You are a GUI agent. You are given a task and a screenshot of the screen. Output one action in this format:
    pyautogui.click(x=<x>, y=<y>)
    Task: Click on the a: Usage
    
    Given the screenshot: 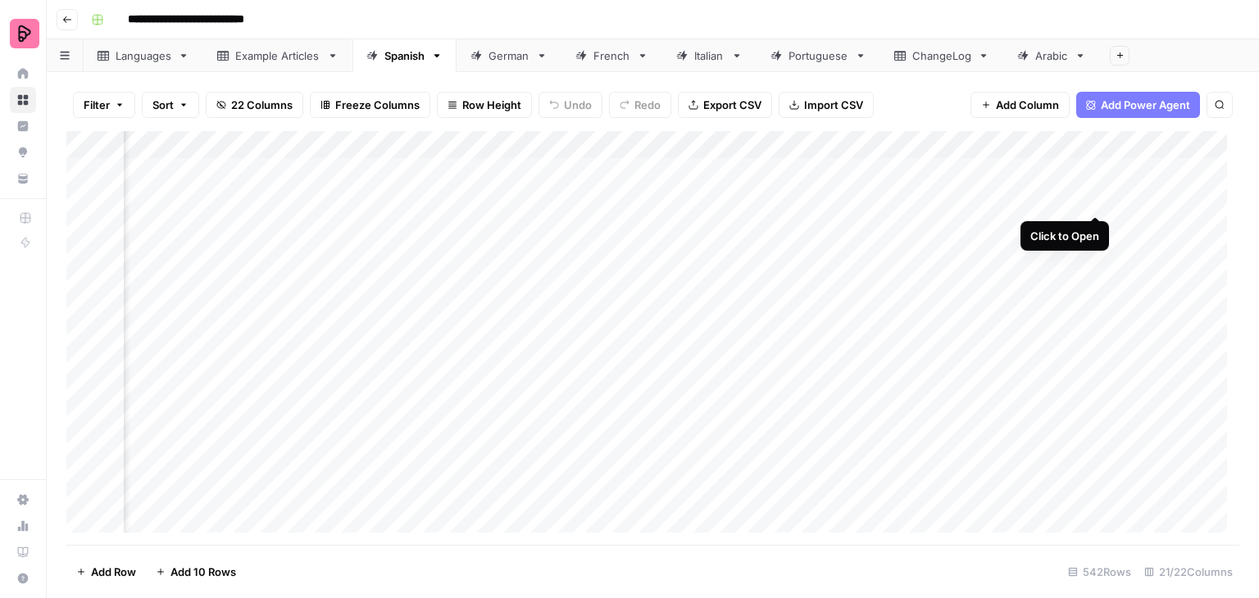 What is the action you would take?
    pyautogui.click(x=23, y=526)
    